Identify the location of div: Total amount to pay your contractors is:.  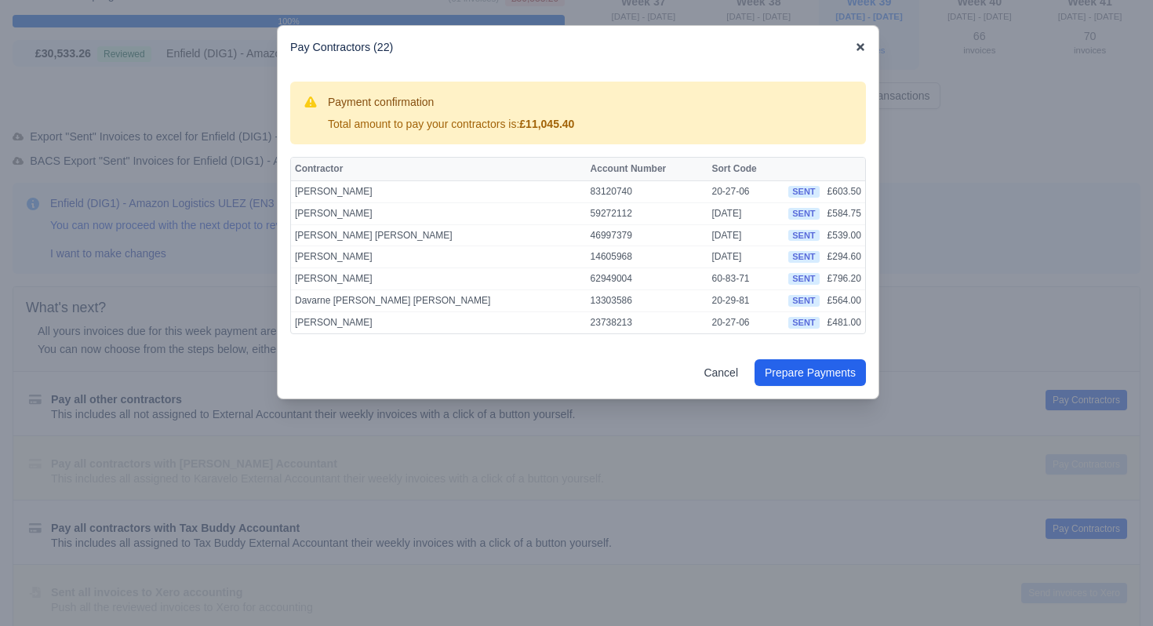
(451, 124).